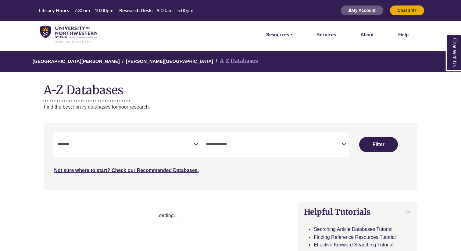 This screenshot has height=251, width=461. What do you see at coordinates (116, 10) in the screenshot?
I see `a: Hours Today` at bounding box center [116, 10].